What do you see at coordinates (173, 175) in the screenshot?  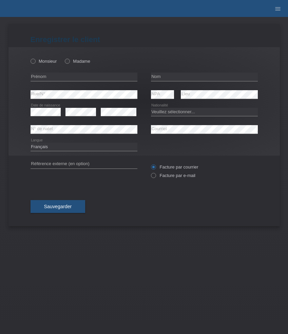 I see `label: Facture par e-mail` at bounding box center [173, 175].